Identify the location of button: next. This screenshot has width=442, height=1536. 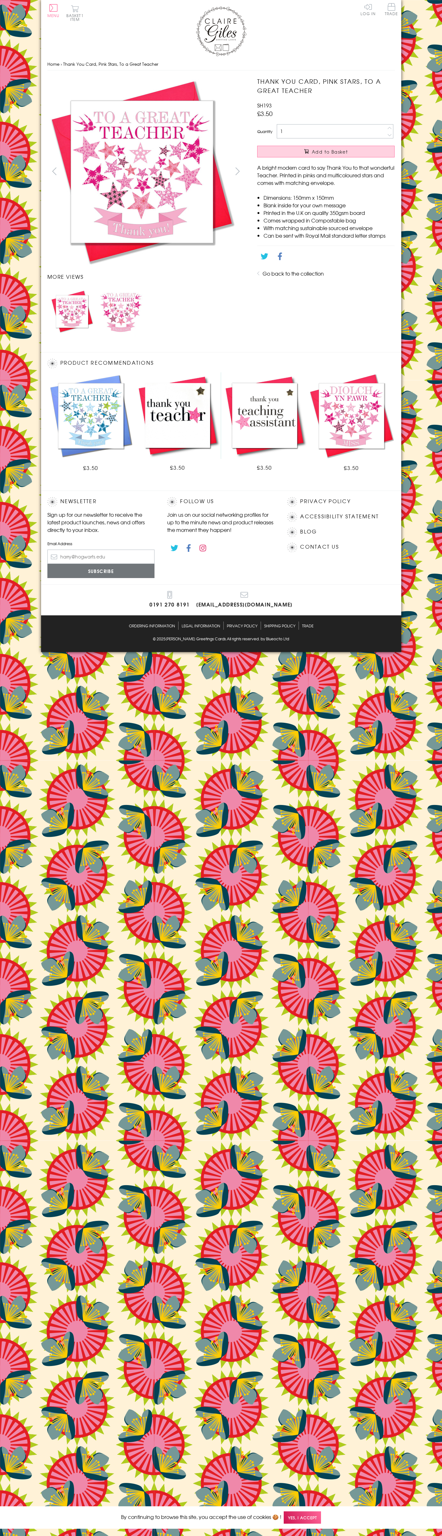
(237, 171).